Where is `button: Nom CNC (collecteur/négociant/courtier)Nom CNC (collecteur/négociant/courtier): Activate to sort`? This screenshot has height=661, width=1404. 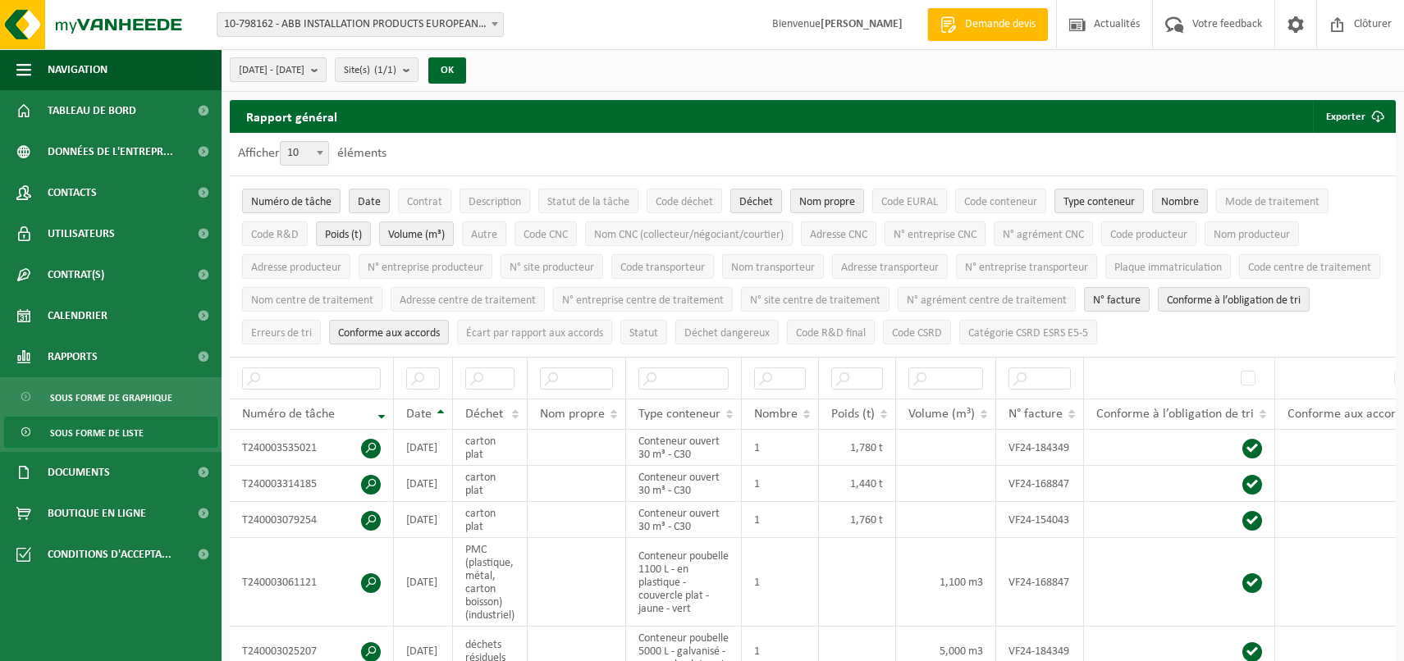 button: Nom CNC (collecteur/négociant/courtier)Nom CNC (collecteur/négociant/courtier): Activate to sort is located at coordinates (689, 234).